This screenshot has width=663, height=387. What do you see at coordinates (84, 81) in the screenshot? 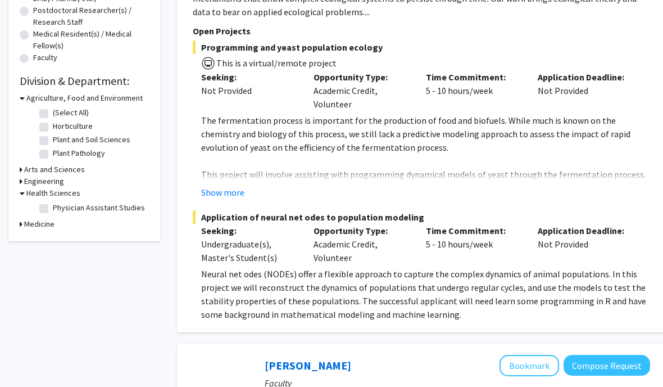
I see `h2: Division & Department:` at bounding box center [84, 81].